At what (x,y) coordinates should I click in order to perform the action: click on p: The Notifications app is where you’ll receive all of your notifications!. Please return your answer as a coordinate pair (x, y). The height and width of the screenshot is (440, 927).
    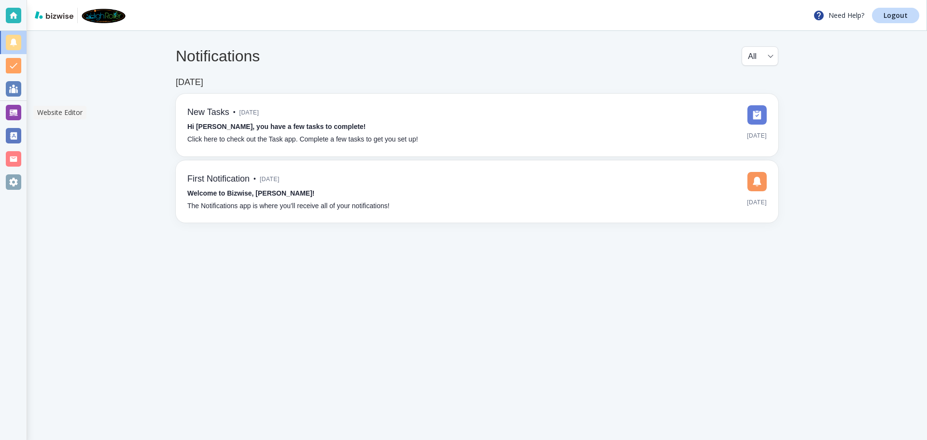
    Looking at the image, I should click on (288, 206).